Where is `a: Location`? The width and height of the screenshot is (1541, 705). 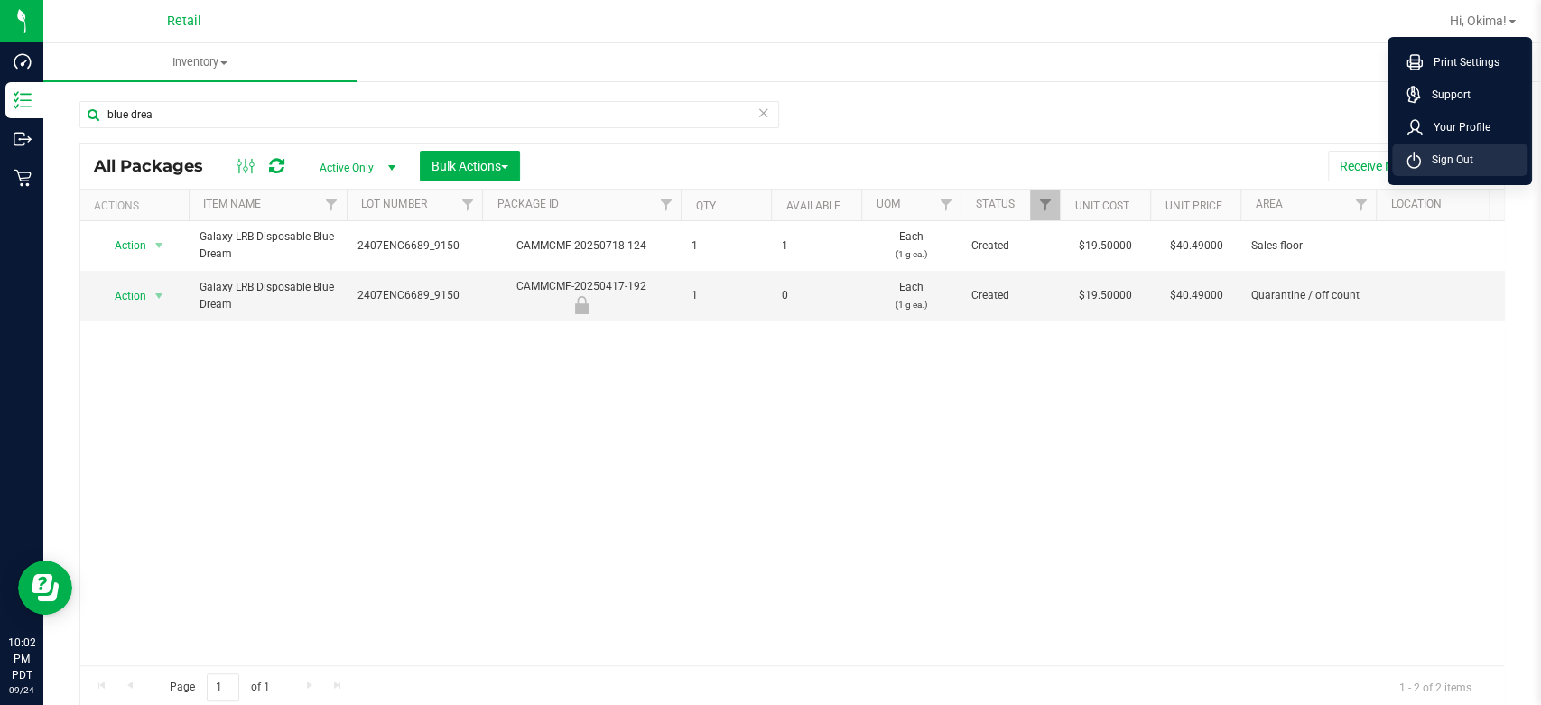
a: Location is located at coordinates (1415, 204).